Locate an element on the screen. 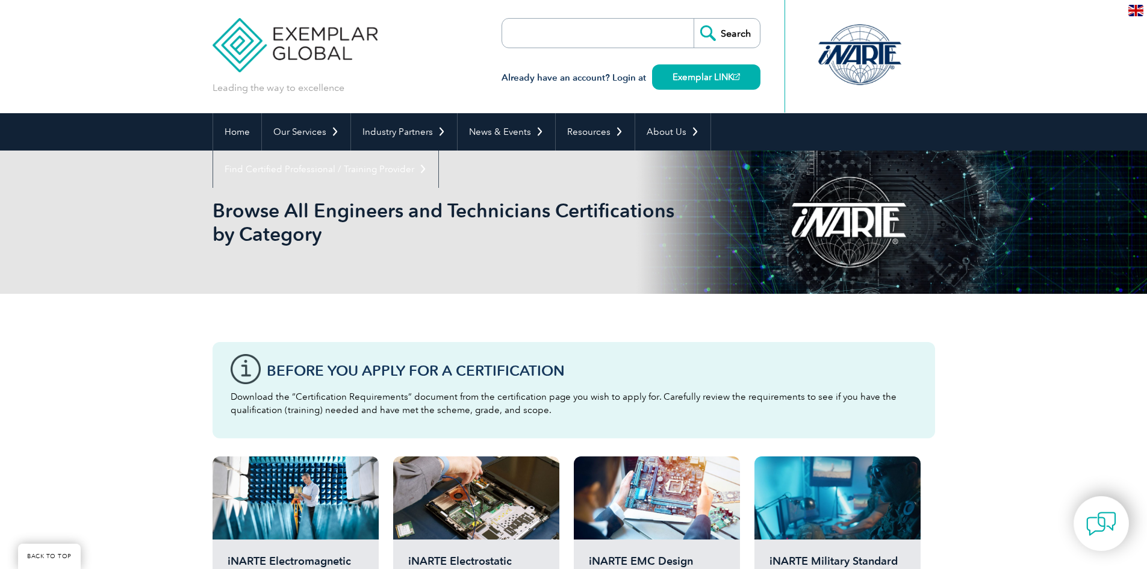 This screenshot has height=569, width=1147. a: Home is located at coordinates (237, 132).